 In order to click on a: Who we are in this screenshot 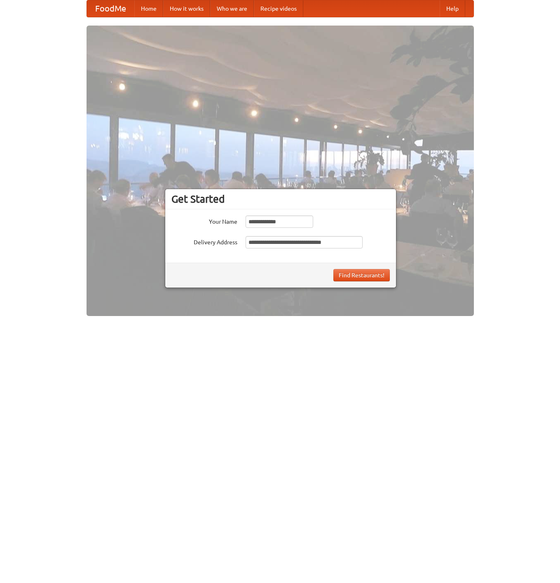, I will do `click(232, 9)`.